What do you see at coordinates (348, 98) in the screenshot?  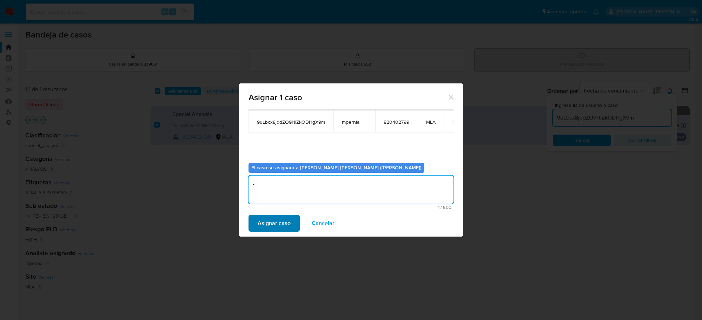 I see `span: Asignar 1 caso` at bounding box center [348, 98].